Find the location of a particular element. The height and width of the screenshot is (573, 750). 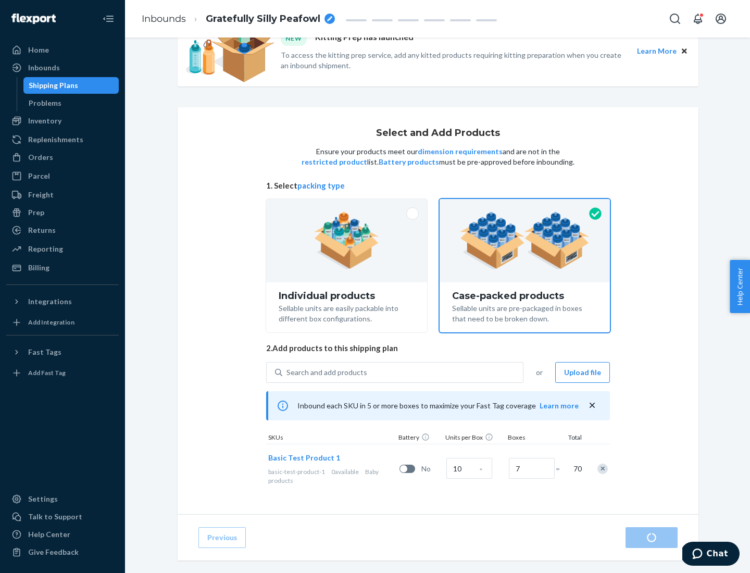

button: Open Search Box is located at coordinates (675, 19).